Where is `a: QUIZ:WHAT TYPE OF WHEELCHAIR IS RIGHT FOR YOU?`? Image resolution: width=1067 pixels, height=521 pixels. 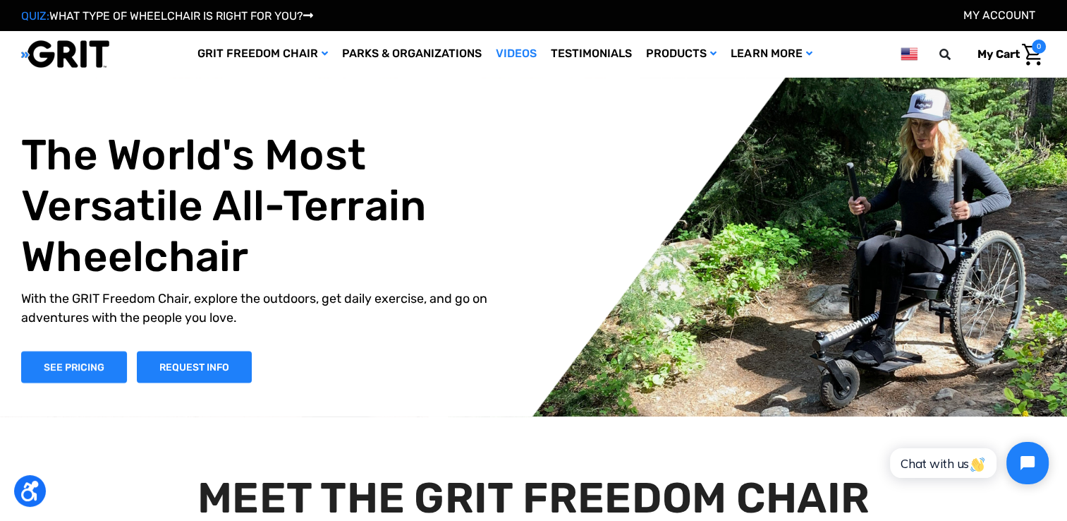 a: QUIZ:WHAT TYPE OF WHEELCHAIR IS RIGHT FOR YOU? is located at coordinates (167, 16).